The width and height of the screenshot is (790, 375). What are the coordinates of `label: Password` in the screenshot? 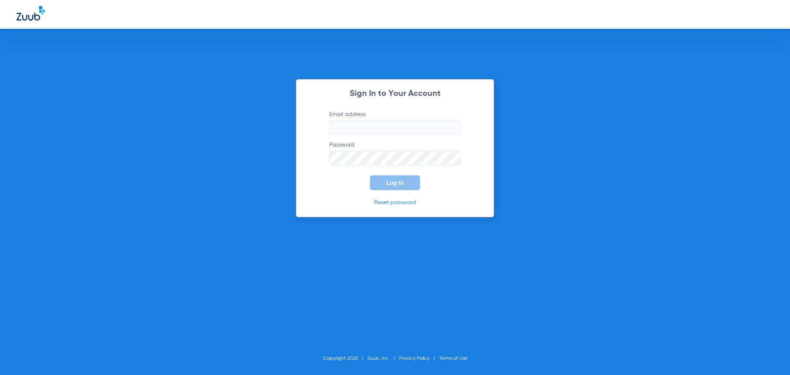 It's located at (395, 153).